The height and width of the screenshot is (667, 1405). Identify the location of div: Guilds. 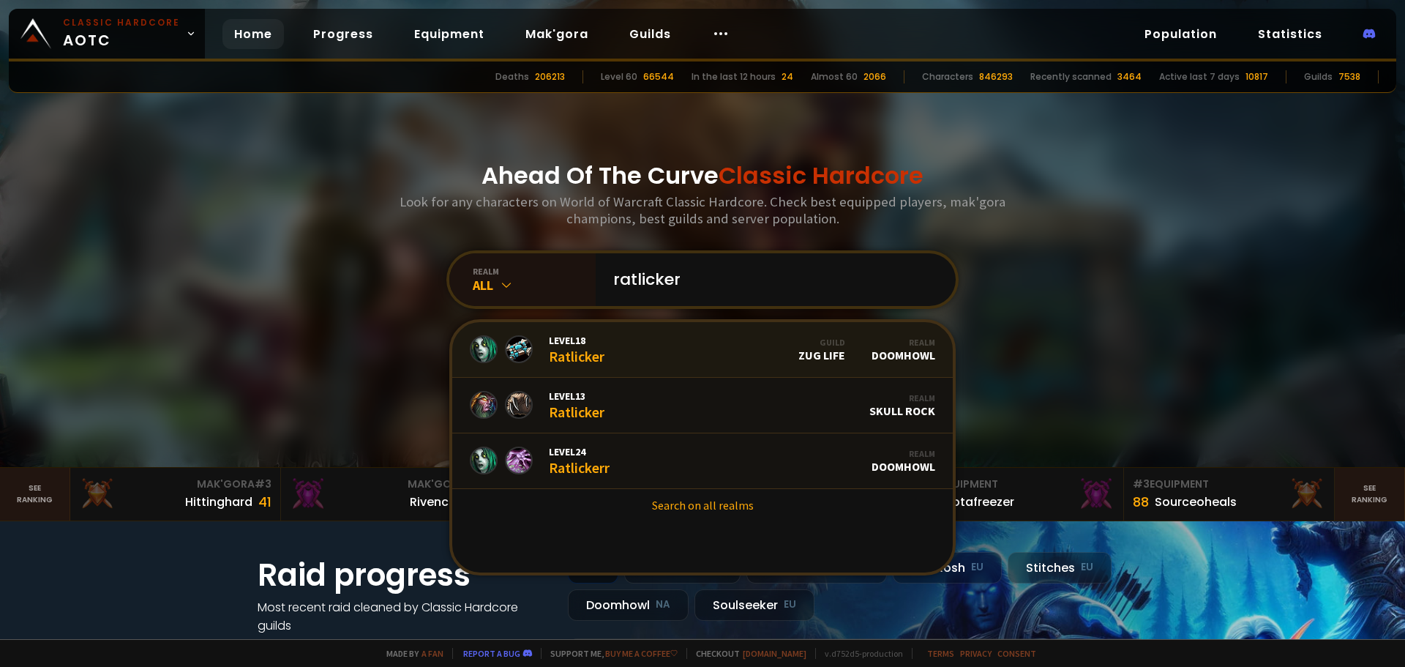
(1318, 77).